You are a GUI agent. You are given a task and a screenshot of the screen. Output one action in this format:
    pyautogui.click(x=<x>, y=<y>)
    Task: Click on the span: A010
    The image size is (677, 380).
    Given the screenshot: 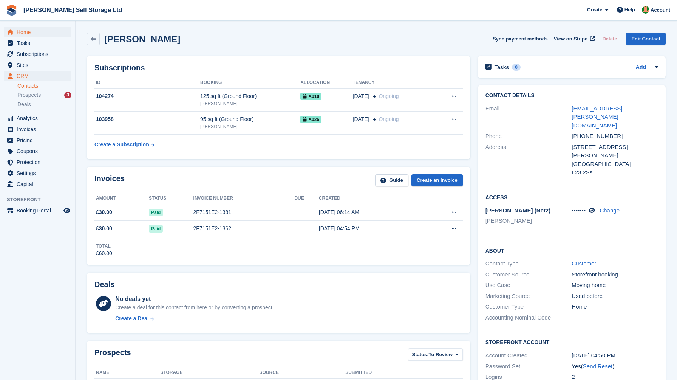 What is the action you would take?
    pyautogui.click(x=311, y=96)
    